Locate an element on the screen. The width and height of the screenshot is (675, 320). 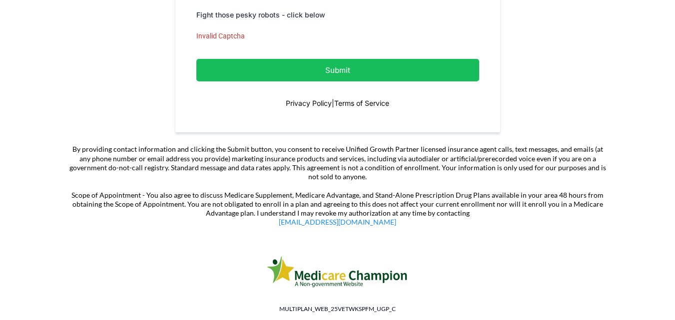
a: Terms of Service is located at coordinates (362, 103).